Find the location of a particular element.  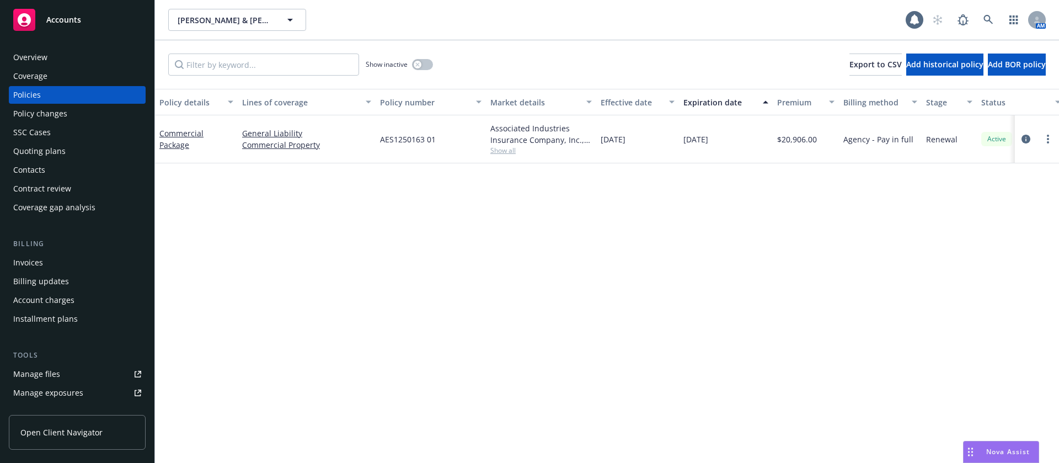

div: Coverage gap analysis is located at coordinates (54, 207).